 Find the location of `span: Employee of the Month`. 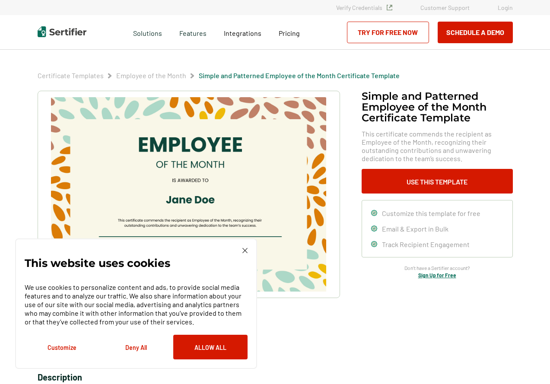

span: Employee of the Month is located at coordinates (151, 76).